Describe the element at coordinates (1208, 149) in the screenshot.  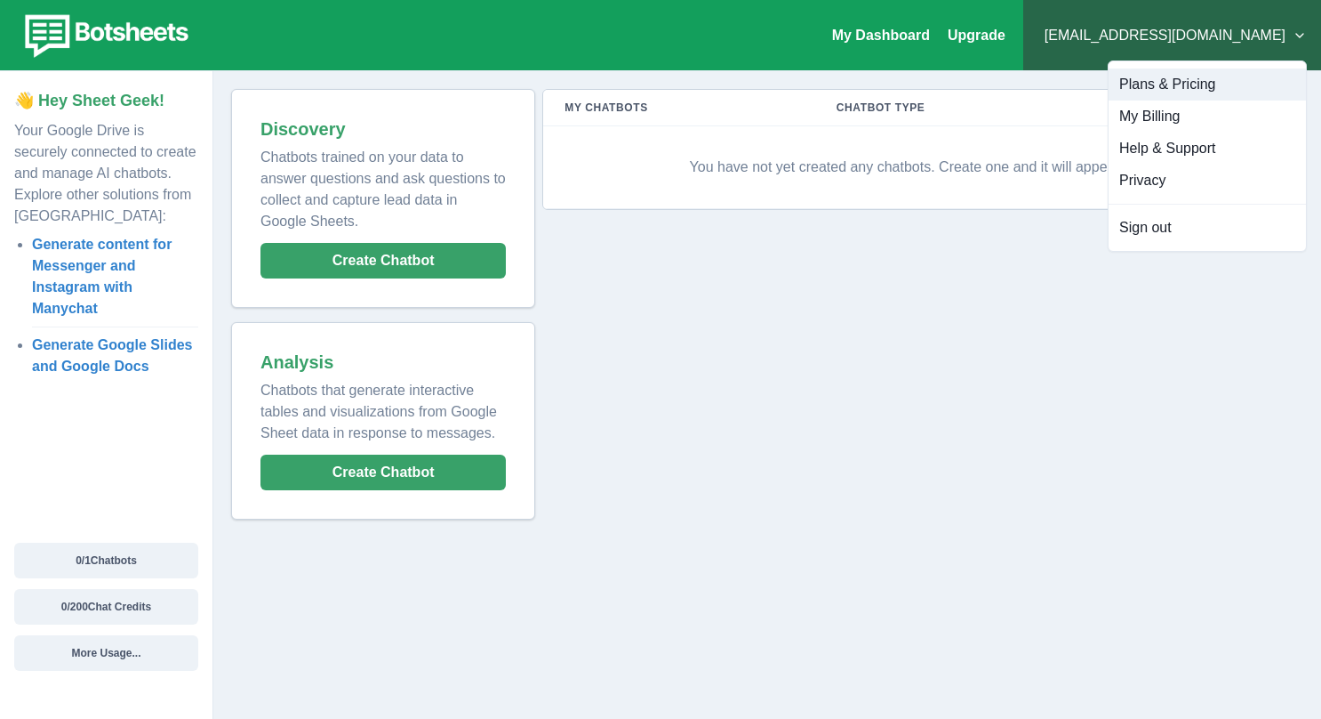
I see `button: Help & Support` at that location.